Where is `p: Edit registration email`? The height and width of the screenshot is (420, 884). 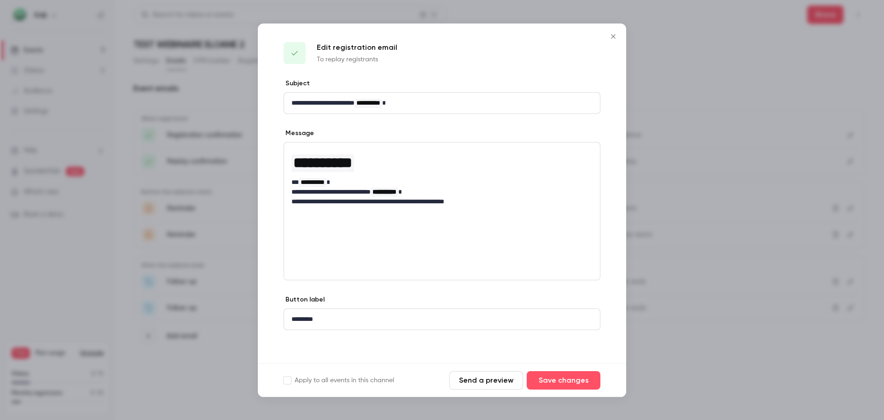 p: Edit registration email is located at coordinates (357, 47).